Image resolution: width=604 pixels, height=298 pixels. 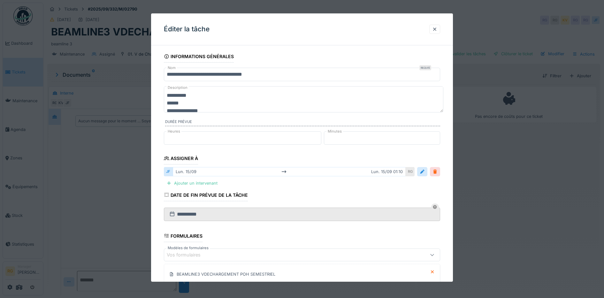 I want to click on label: Minutes, so click(x=335, y=131).